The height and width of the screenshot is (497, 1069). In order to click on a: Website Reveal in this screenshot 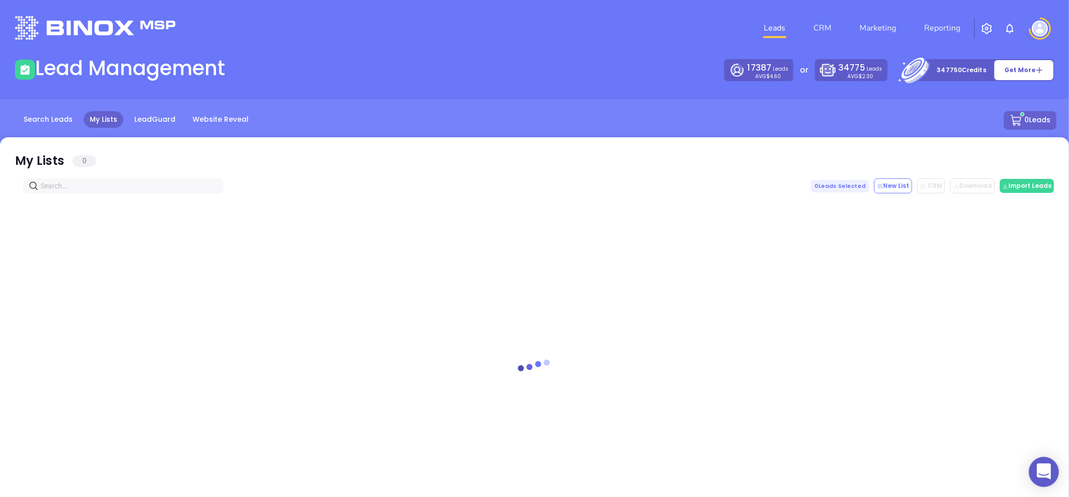, I will do `click(221, 119)`.